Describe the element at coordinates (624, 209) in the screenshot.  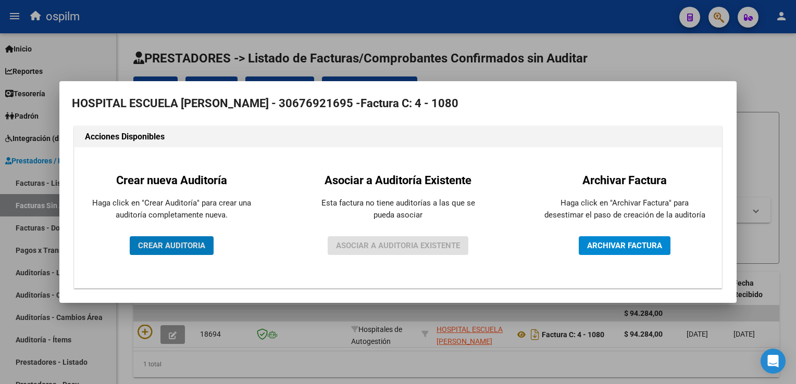
I see `p: Haga click en "Archivar Factura" para desestimar el paso de creación de la auditoría` at that location.